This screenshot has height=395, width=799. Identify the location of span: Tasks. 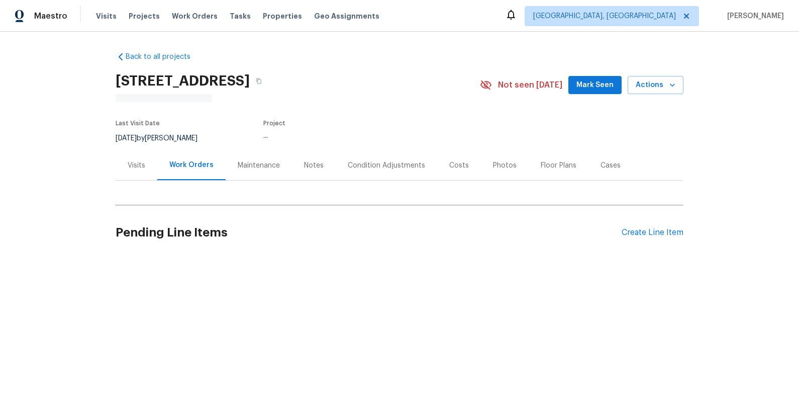
(240, 16).